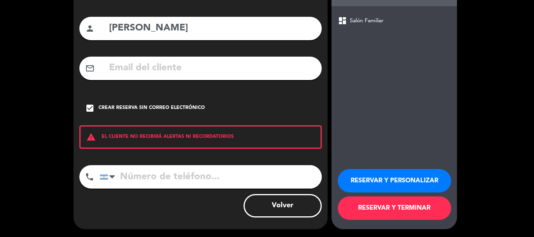 The height and width of the screenshot is (237, 534). What do you see at coordinates (201, 137) in the screenshot?
I see `div: EL CLIENTE NO RECIBIRÁ ALERTAS NI RECORDATORIOS` at bounding box center [201, 137].